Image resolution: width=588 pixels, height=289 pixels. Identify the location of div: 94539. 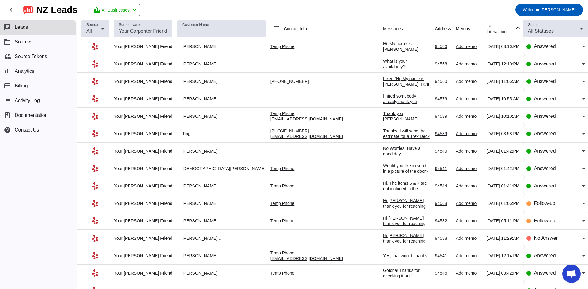
(443, 116).